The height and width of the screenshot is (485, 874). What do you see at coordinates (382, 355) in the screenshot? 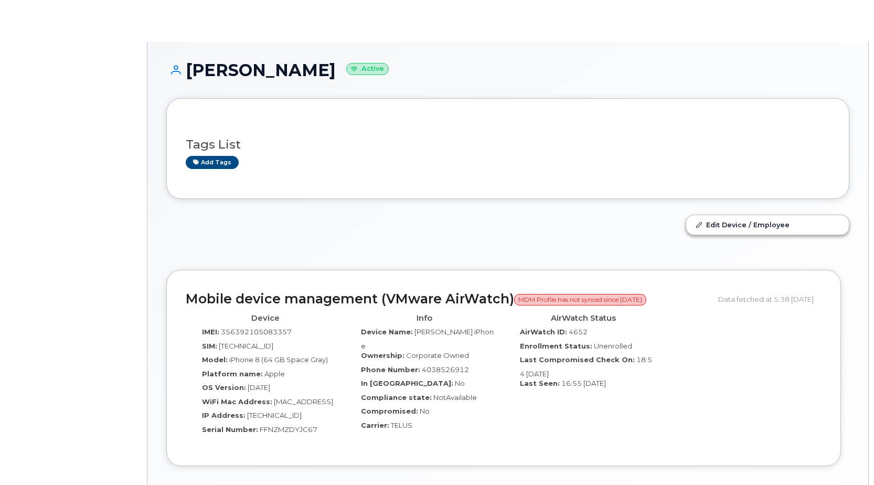
I see `label: Ownership:` at bounding box center [382, 355].